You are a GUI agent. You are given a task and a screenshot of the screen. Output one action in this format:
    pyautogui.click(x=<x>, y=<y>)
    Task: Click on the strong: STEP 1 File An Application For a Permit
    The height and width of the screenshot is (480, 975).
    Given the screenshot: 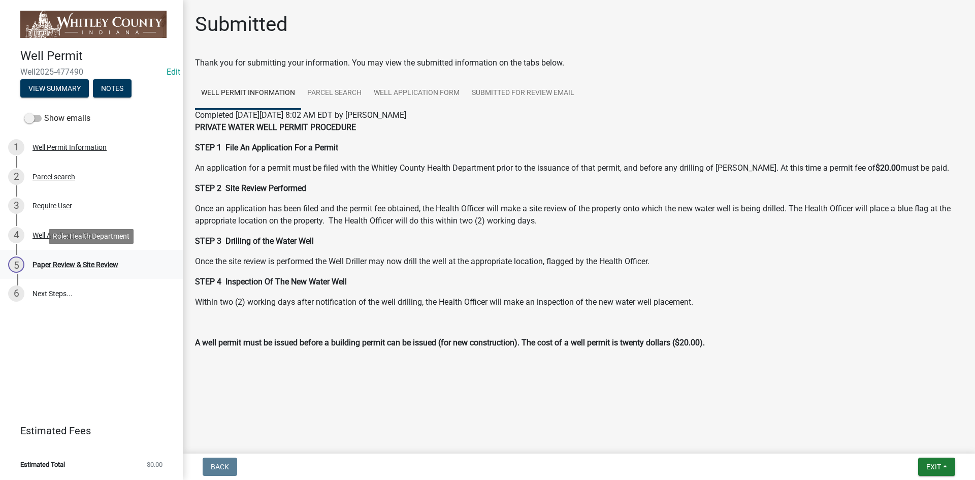 What is the action you would take?
    pyautogui.click(x=267, y=147)
    